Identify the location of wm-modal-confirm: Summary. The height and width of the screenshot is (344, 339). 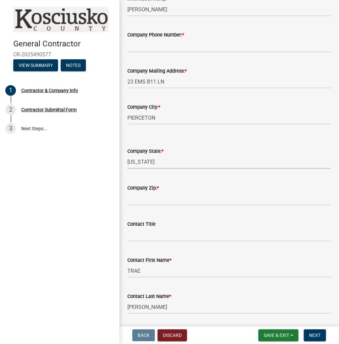
(35, 66).